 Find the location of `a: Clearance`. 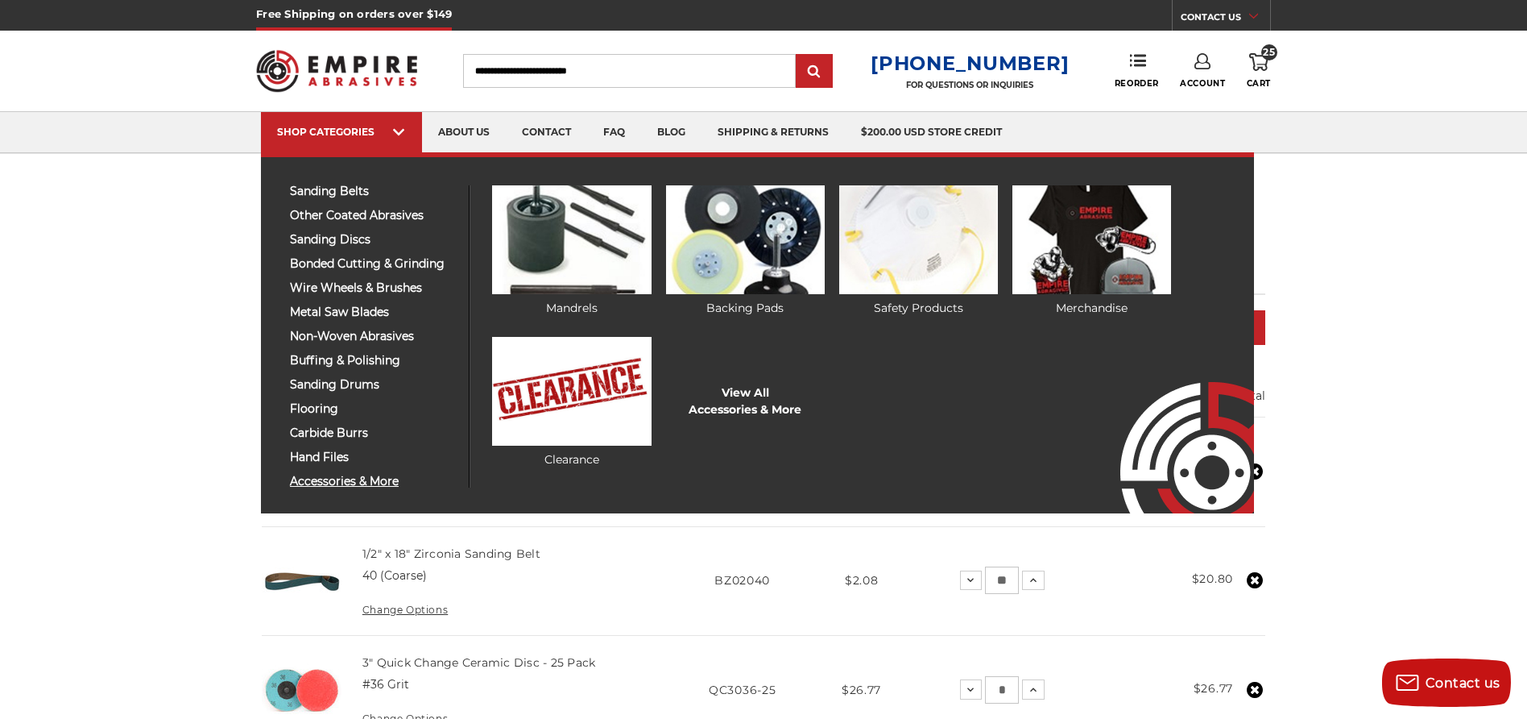

a: Clearance is located at coordinates (571, 402).